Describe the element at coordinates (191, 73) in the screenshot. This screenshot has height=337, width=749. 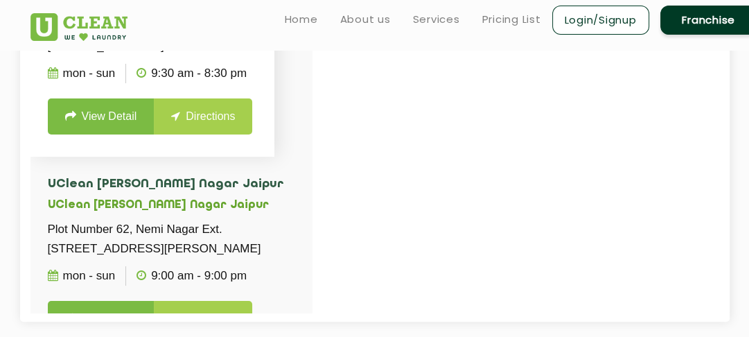
I see `p: 9:30 AM - 8:30 PM` at that location.